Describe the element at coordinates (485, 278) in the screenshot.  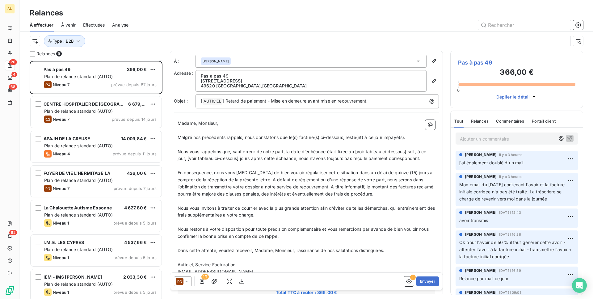
I see `span: Relance par mail ce jour.` at that location.